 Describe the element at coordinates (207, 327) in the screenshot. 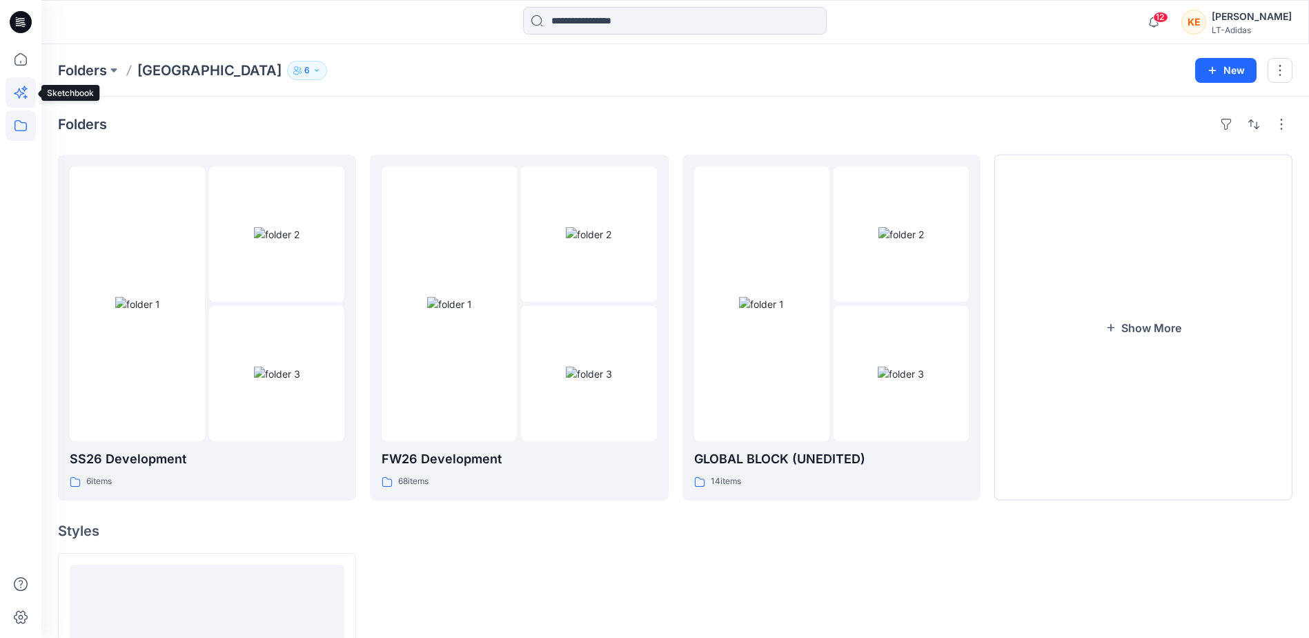

I see `a: folder 1folder 2folder 3SS26 Development6items` at that location.